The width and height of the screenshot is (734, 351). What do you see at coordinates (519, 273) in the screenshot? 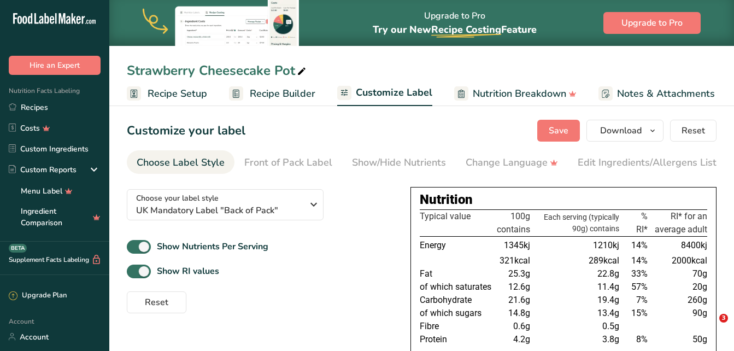
I see `span: 25.3g` at bounding box center [519, 273].